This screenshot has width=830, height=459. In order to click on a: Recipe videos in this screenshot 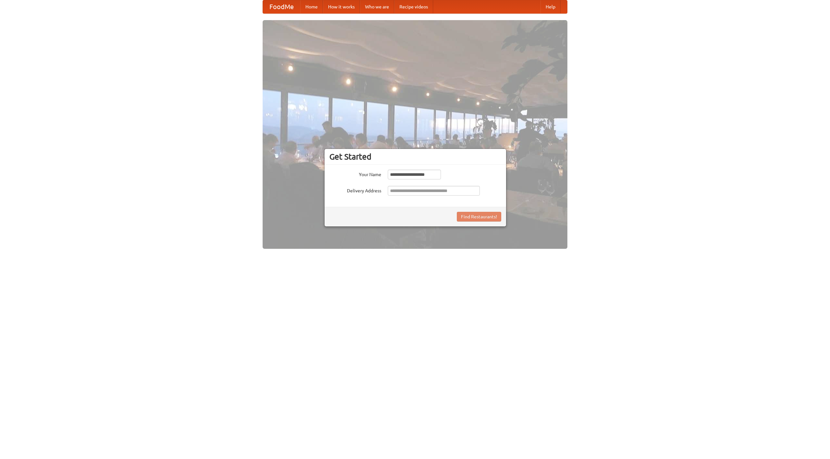, I will do `click(414, 7)`.